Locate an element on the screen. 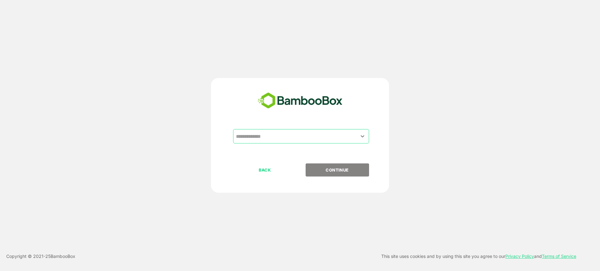  p: CONTINUE is located at coordinates (337, 170).